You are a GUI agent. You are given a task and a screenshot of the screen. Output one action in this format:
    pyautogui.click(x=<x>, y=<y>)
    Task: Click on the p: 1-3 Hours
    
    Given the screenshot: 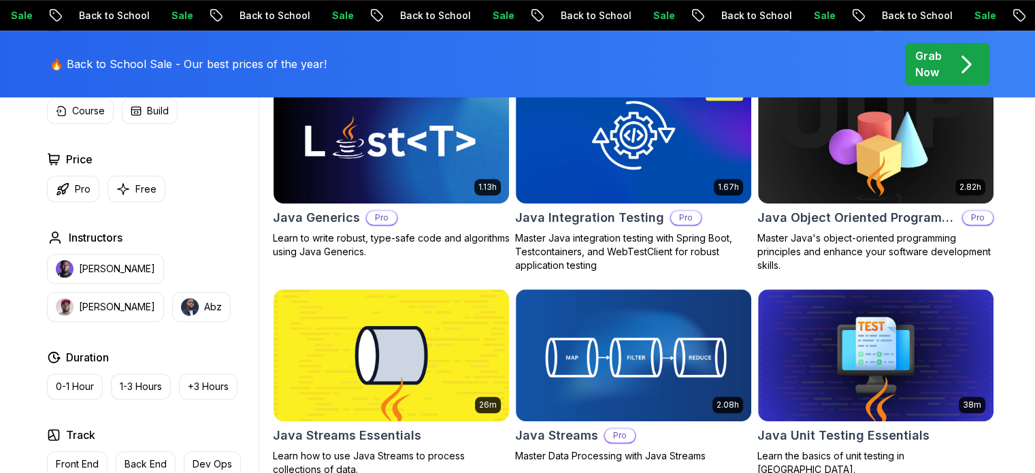 What is the action you would take?
    pyautogui.click(x=141, y=386)
    